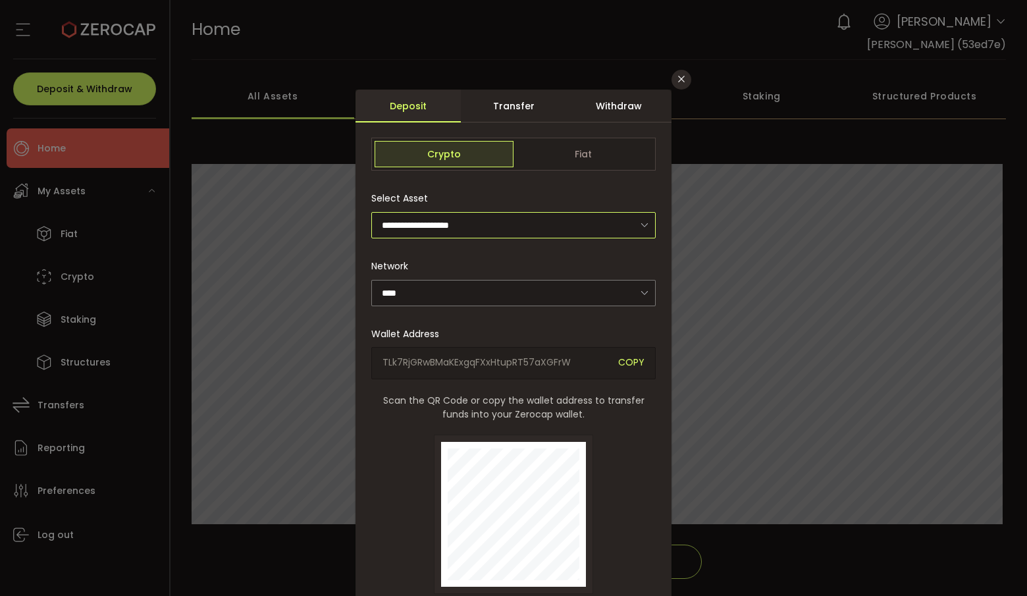 The image size is (1027, 596). Describe the element at coordinates (444, 154) in the screenshot. I see `span: Crypto` at that location.